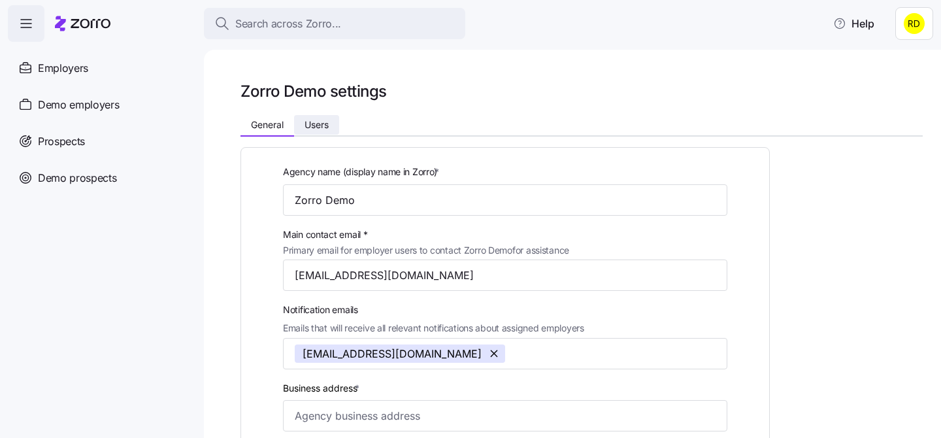 This screenshot has width=941, height=438. What do you see at coordinates (61, 141) in the screenshot?
I see `span: Prospects` at bounding box center [61, 141].